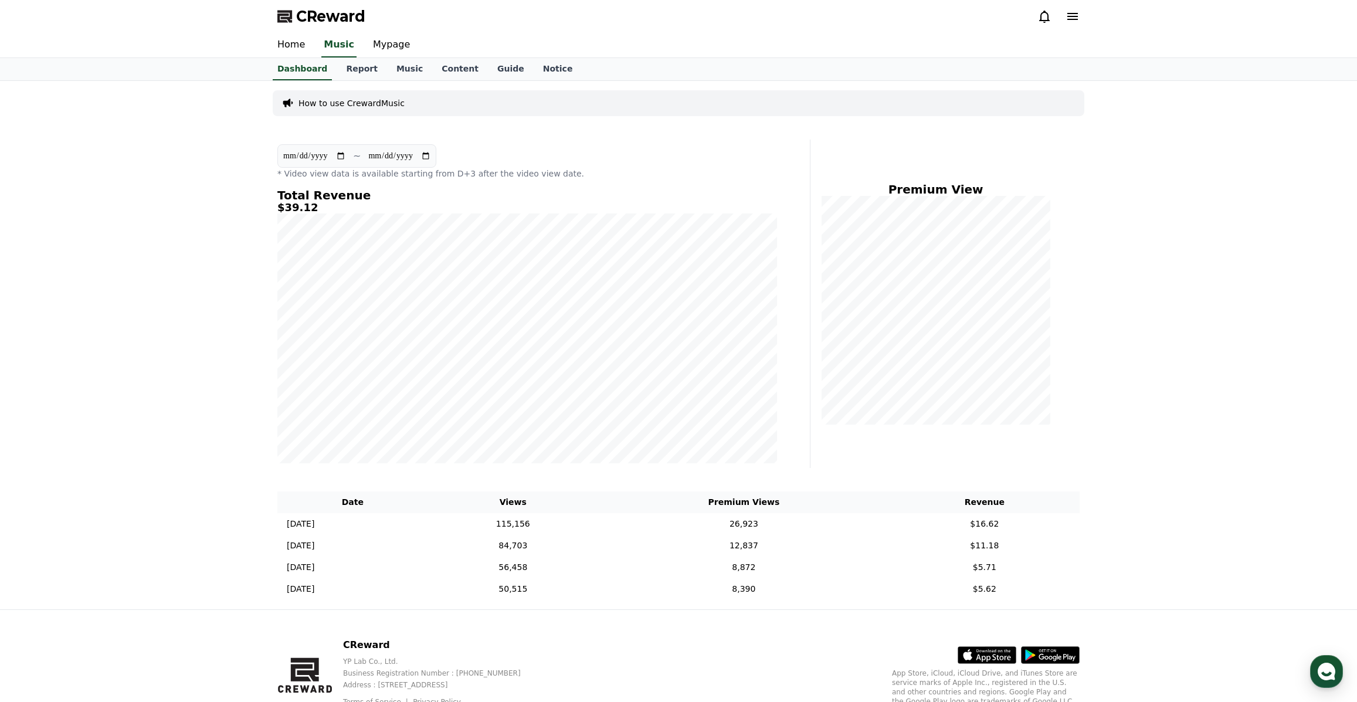 This screenshot has width=1357, height=702. I want to click on td: 8,390, so click(743, 589).